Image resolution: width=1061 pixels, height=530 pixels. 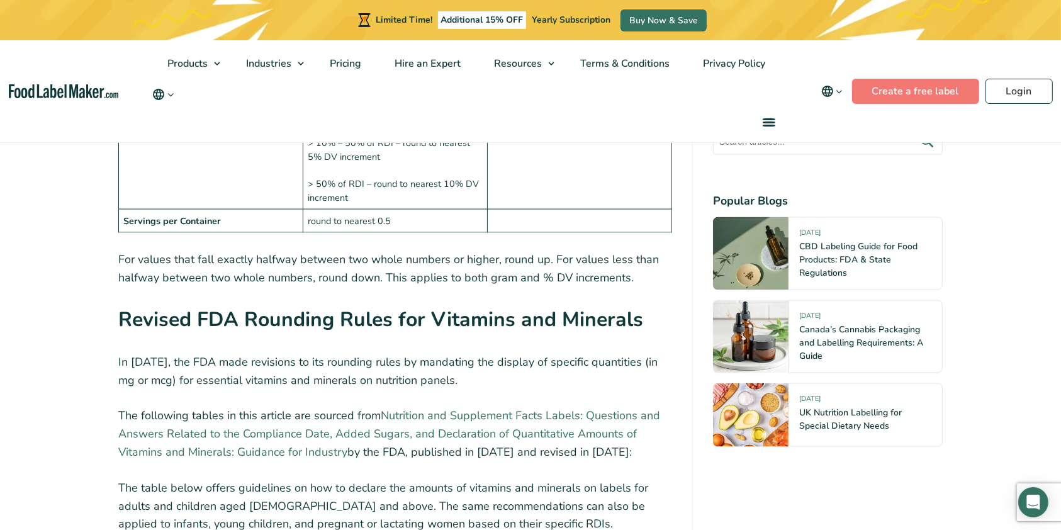 I want to click on a: Pricing, so click(x=344, y=64).